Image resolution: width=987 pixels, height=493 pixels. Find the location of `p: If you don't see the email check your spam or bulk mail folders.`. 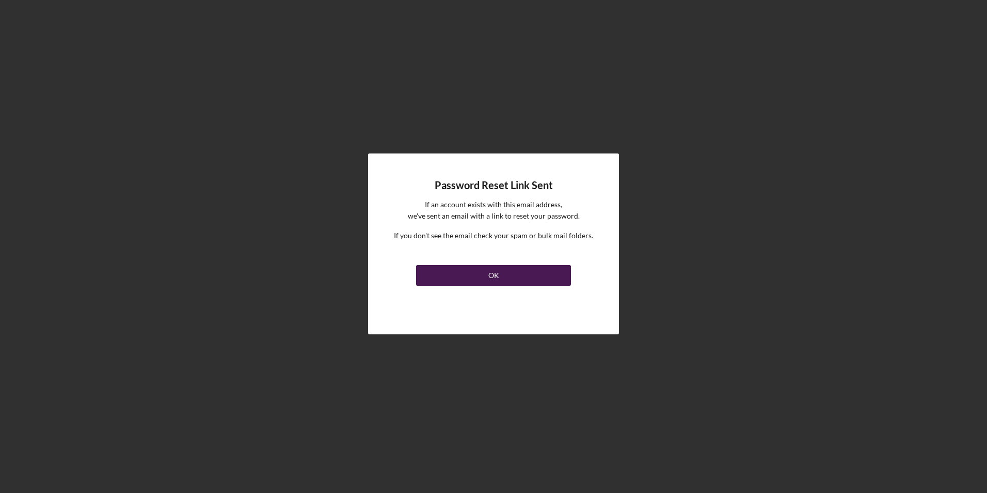

p: If you don't see the email check your spam or bulk mail folders. is located at coordinates (494, 235).